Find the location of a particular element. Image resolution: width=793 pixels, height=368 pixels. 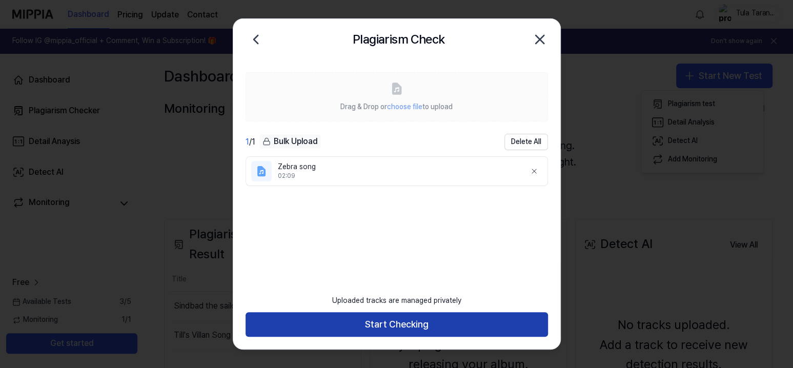

div: 02:09 is located at coordinates (398, 176).